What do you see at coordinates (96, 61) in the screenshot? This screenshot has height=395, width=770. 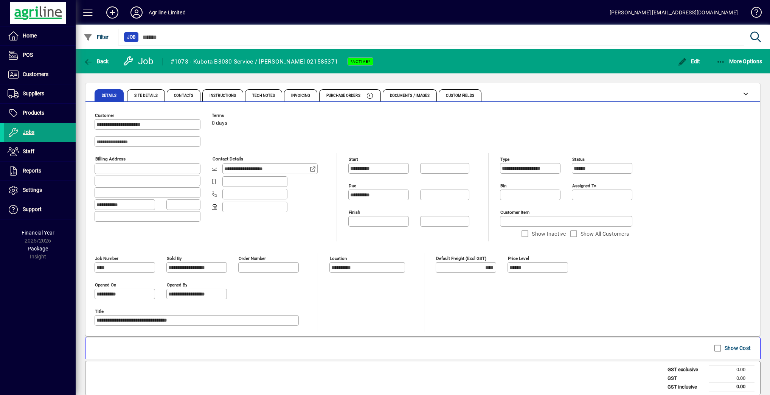 I see `app-page-header-button: Back` at bounding box center [96, 61].